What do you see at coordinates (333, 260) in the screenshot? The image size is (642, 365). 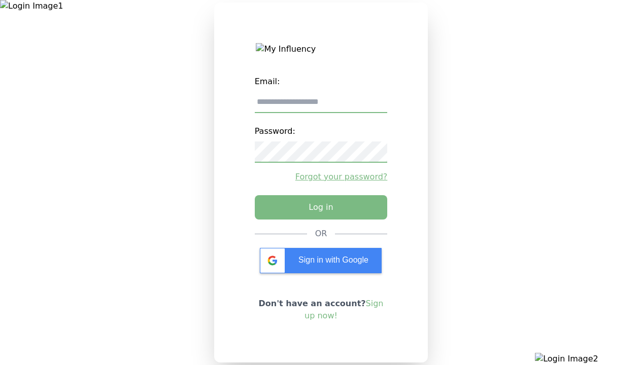 I see `span: Sign in with Google` at bounding box center [333, 260].